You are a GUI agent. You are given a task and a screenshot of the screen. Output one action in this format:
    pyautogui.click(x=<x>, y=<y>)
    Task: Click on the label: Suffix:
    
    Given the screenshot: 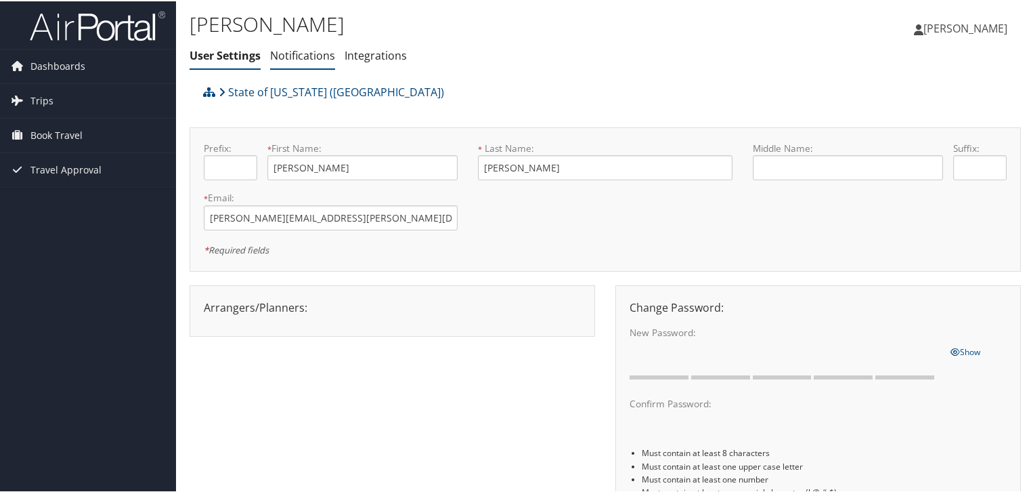 What is the action you would take?
    pyautogui.click(x=980, y=147)
    